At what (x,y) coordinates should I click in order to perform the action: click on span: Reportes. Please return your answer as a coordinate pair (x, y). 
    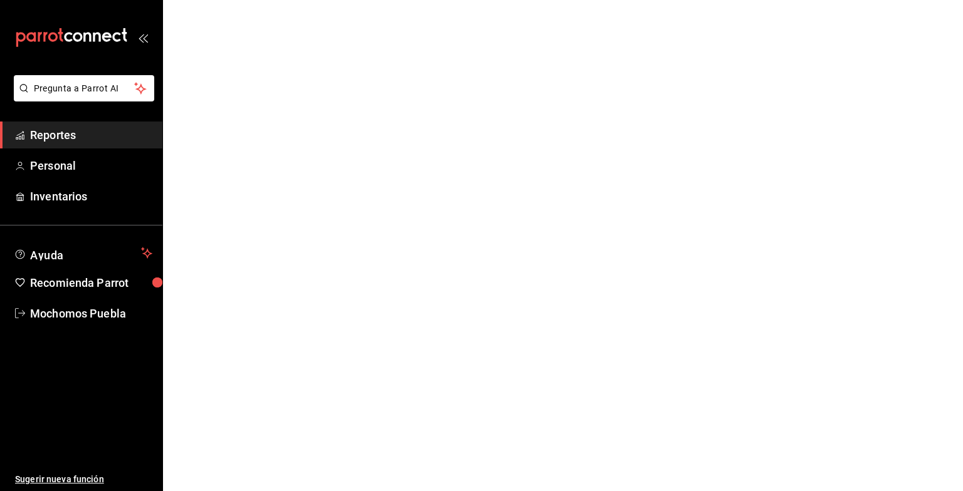
    Looking at the image, I should click on (91, 135).